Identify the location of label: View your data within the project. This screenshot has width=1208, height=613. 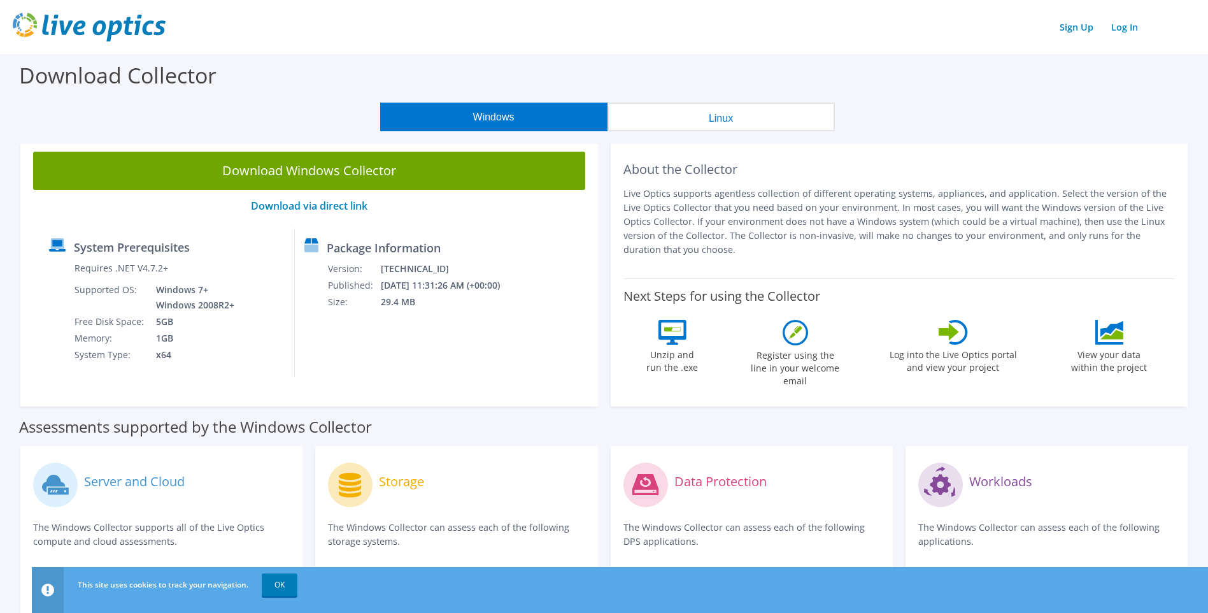
(1110, 359).